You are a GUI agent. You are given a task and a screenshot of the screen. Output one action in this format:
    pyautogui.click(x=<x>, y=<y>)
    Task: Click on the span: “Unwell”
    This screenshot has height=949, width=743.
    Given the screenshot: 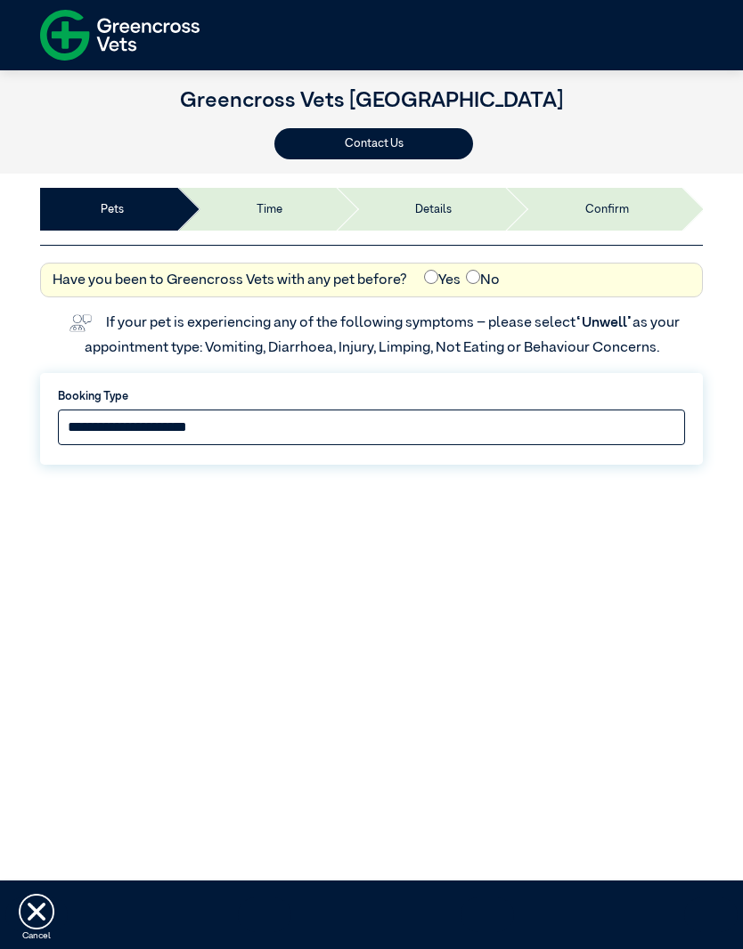 What is the action you would take?
    pyautogui.click(x=604, y=323)
    